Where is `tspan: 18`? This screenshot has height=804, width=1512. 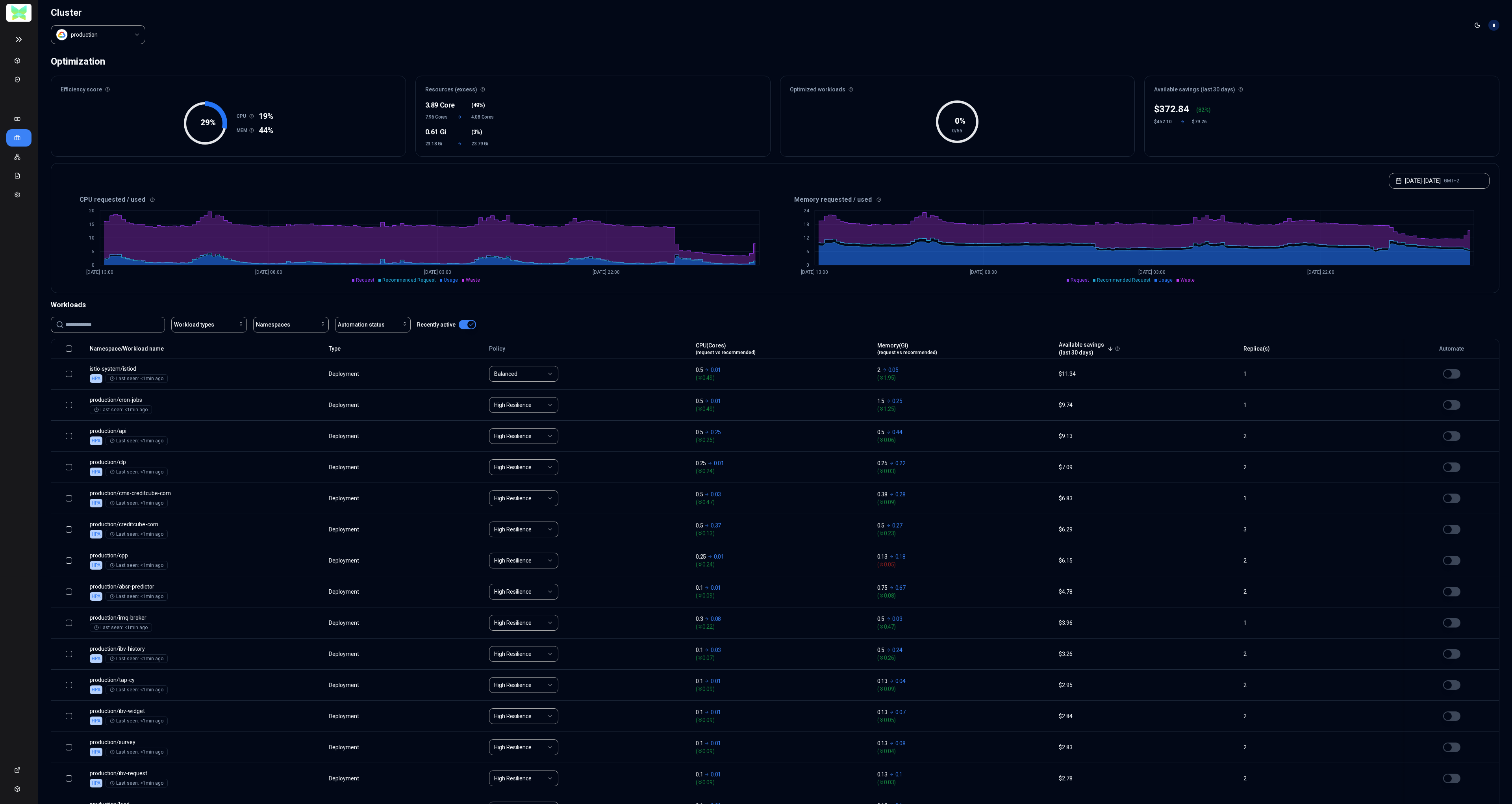
tspan: 18 is located at coordinates (807, 225).